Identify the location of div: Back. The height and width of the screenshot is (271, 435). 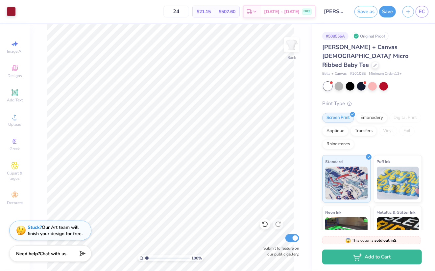
(292, 58).